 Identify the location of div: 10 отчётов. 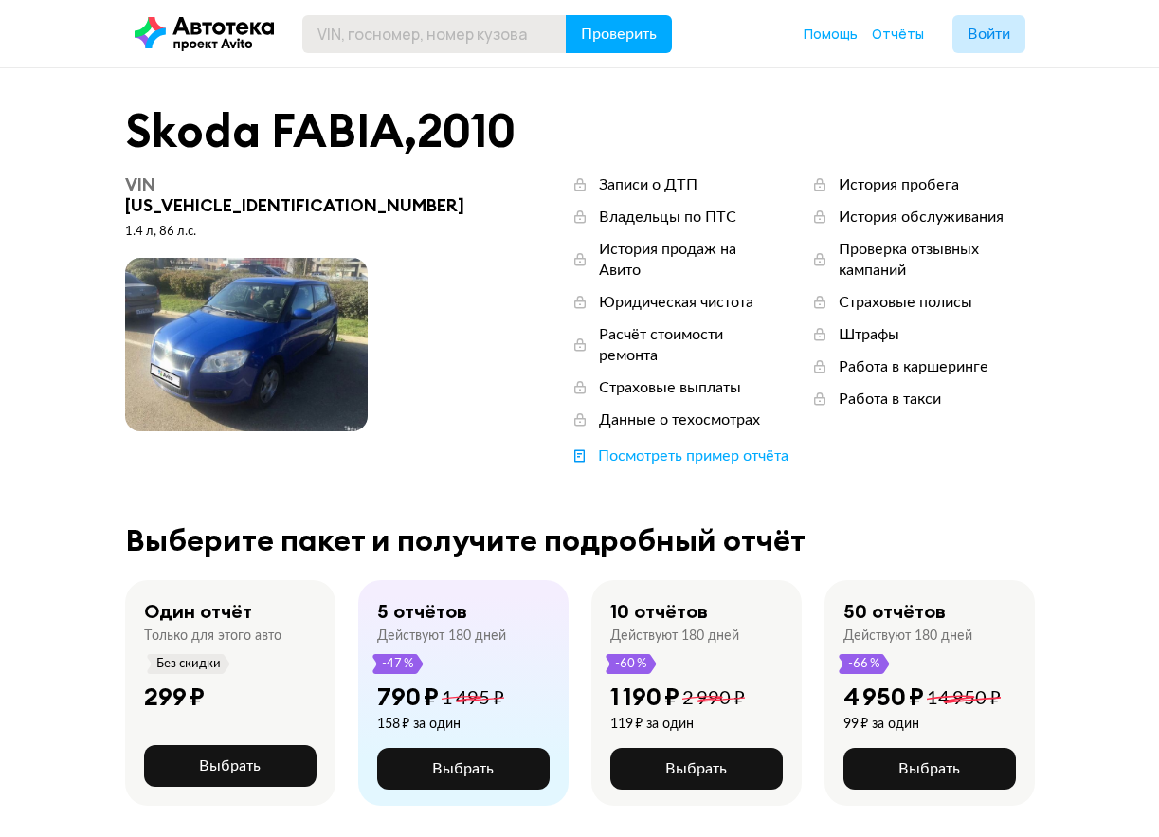
(659, 611).